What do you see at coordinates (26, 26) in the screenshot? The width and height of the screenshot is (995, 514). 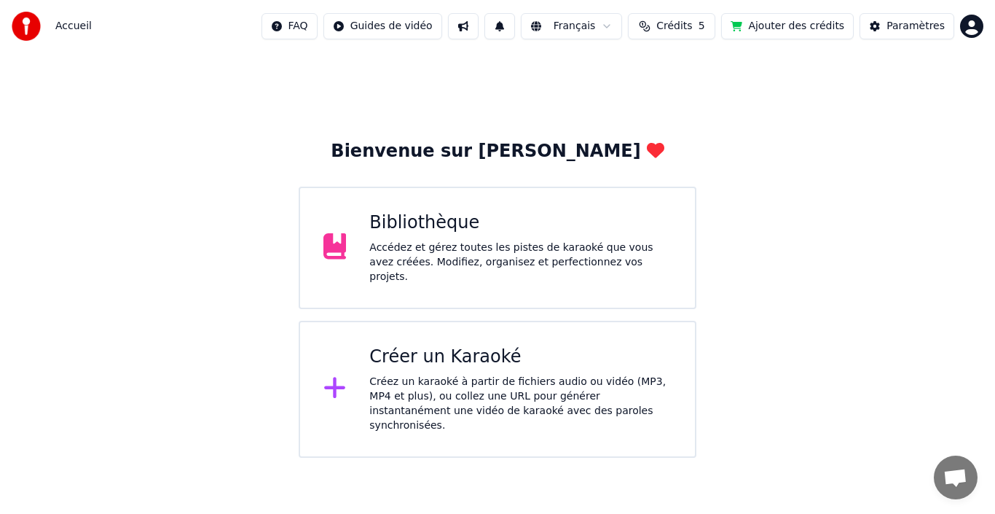 I see `img: youka` at bounding box center [26, 26].